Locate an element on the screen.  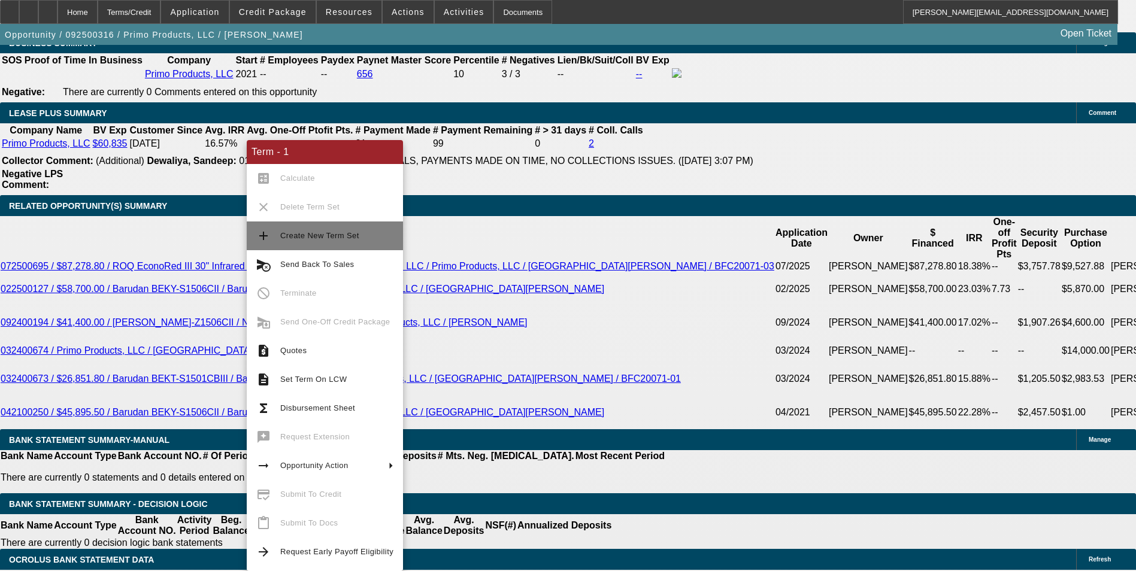
th: Proof of Time In Business is located at coordinates (83, 60).